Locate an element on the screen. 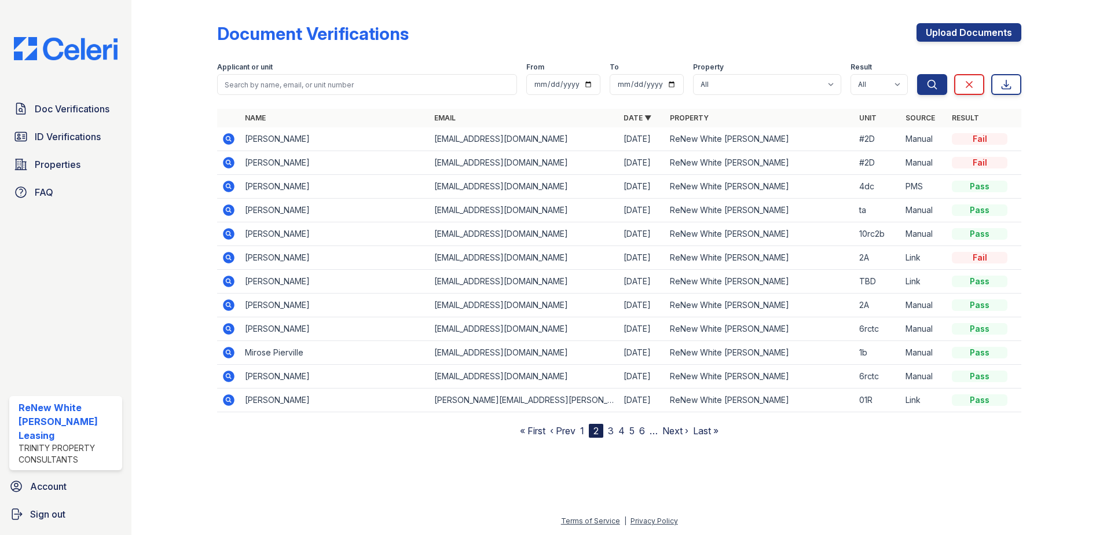 This screenshot has width=1107, height=535. img: CE_Logo_Blue-a8612792a0a2168367f1c8372b55b34899dd931a85d93a1a3d3e32e68fde9ad4.png is located at coordinates (65, 49).